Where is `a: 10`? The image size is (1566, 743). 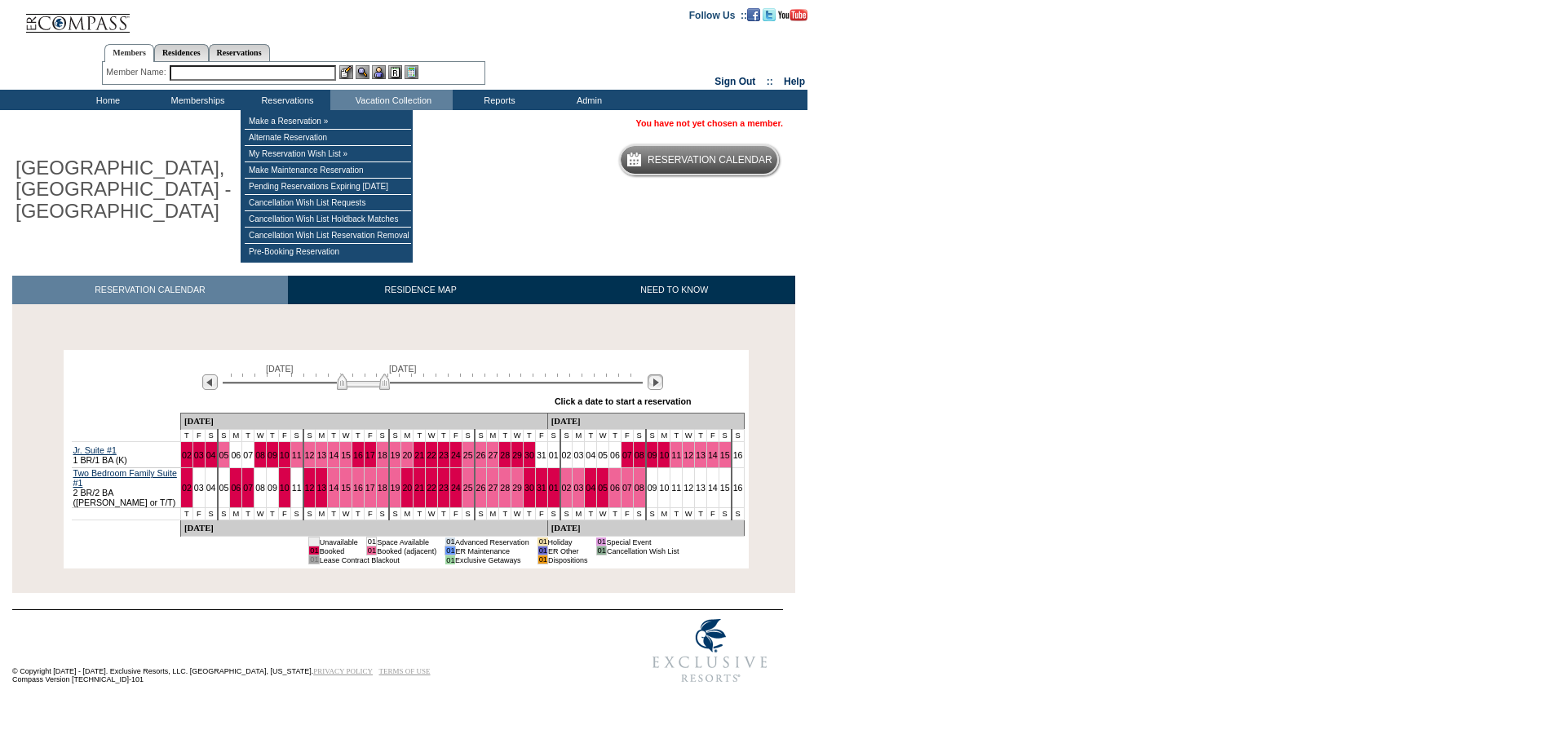
a: 10 is located at coordinates (664, 488).